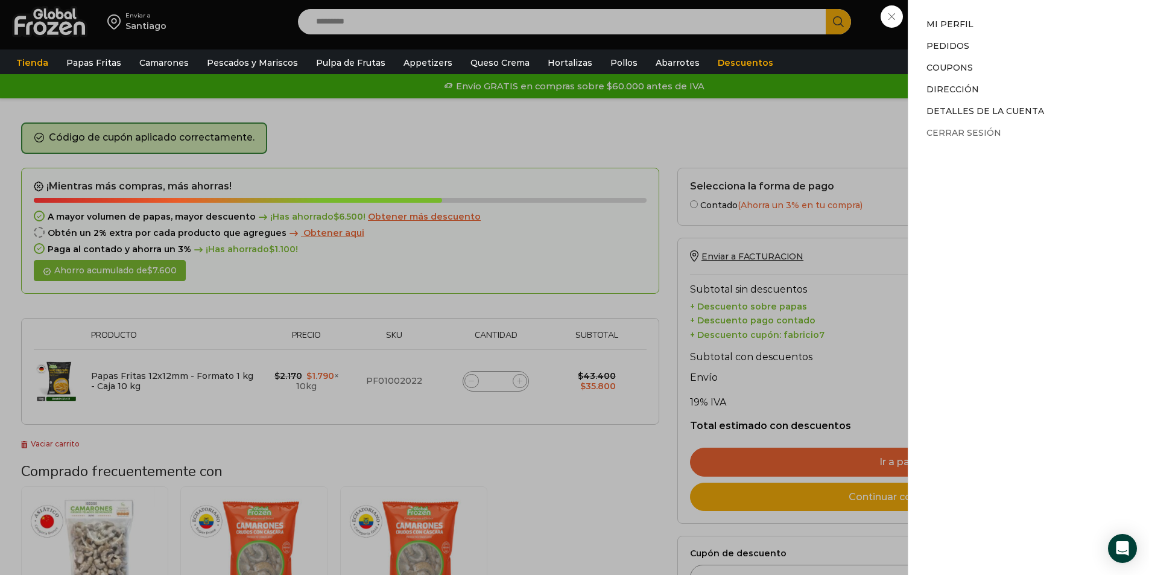 The height and width of the screenshot is (575, 1149). What do you see at coordinates (32, 63) in the screenshot?
I see `a: Tienda` at bounding box center [32, 63].